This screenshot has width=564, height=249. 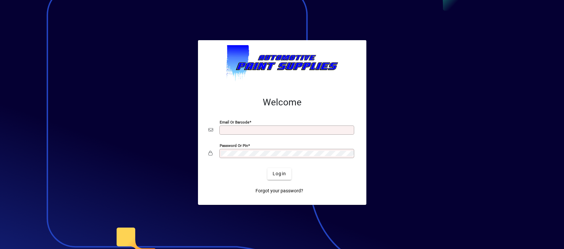 What do you see at coordinates (234, 145) in the screenshot?
I see `mat-label: Password or Pin` at bounding box center [234, 145].